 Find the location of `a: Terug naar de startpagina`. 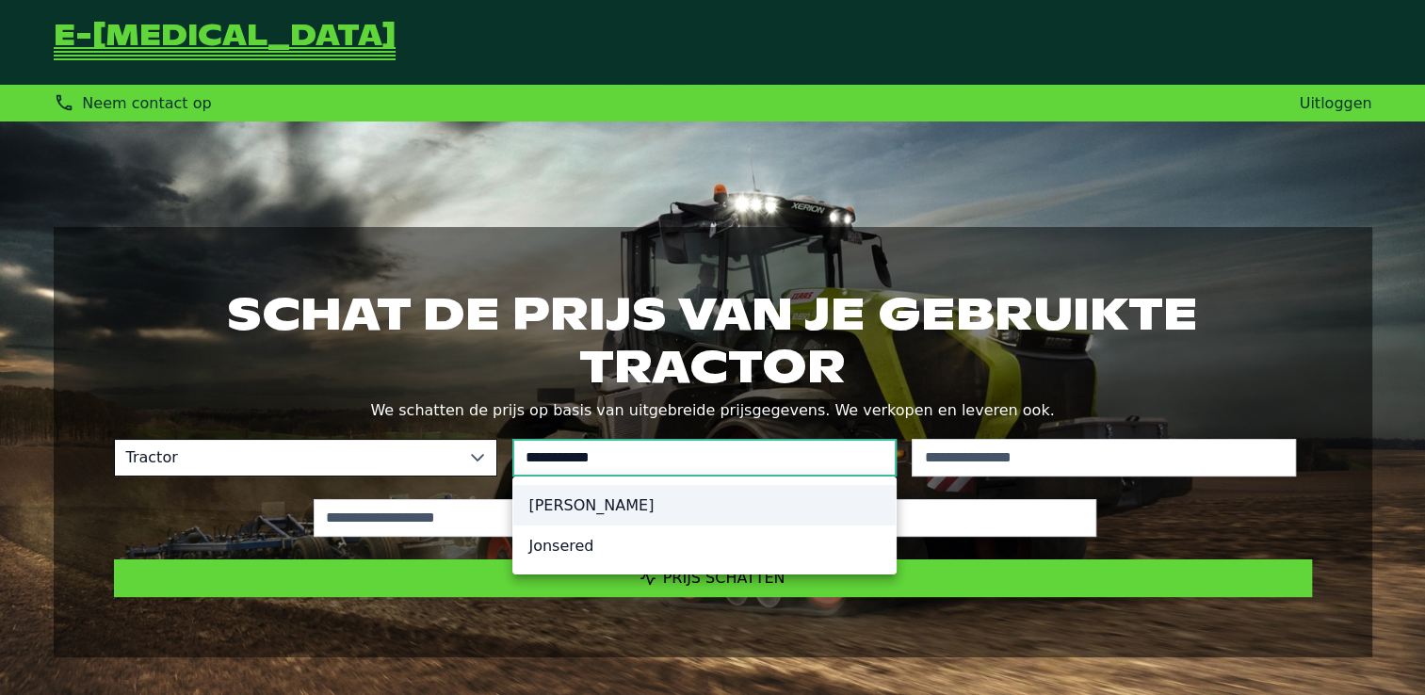

a: Terug naar de startpagina is located at coordinates (224, 42).